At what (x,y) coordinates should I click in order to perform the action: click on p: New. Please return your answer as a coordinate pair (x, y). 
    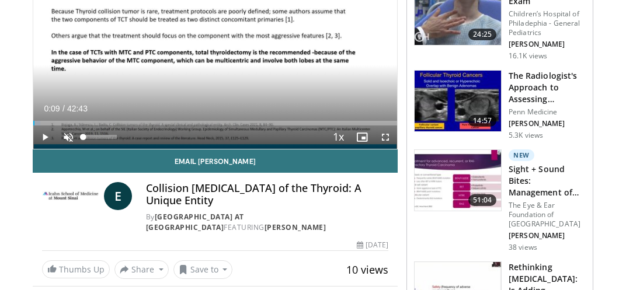
    Looking at the image, I should click on (521, 155).